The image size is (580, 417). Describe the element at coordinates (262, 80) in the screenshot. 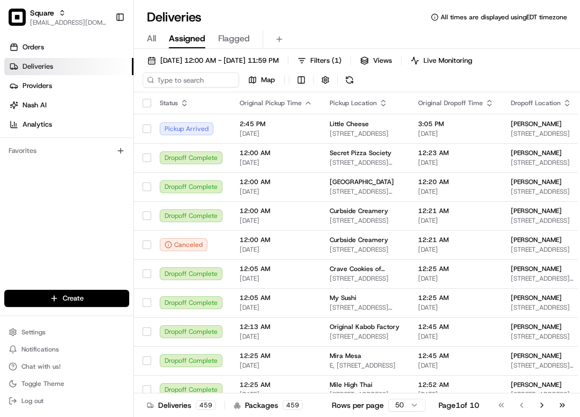

I see `button: Map` at that location.